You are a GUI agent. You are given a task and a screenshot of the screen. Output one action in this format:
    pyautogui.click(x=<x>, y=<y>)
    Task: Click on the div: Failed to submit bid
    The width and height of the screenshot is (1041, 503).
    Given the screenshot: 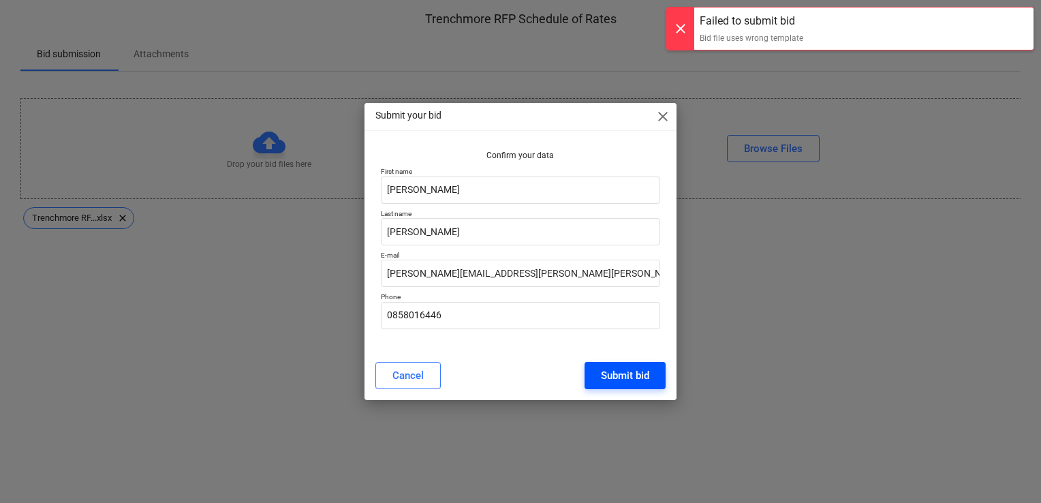 What is the action you would take?
    pyautogui.click(x=752, y=21)
    